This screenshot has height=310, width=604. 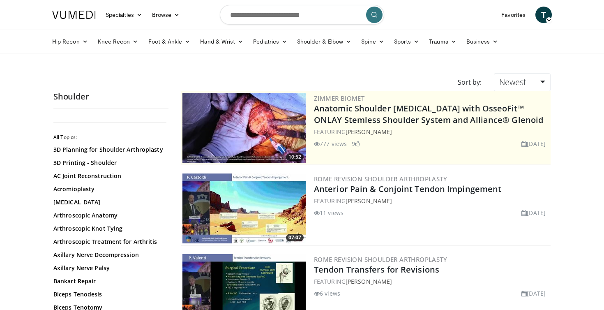 What do you see at coordinates (372, 41) in the screenshot?
I see `a: Spine` at bounding box center [372, 41].